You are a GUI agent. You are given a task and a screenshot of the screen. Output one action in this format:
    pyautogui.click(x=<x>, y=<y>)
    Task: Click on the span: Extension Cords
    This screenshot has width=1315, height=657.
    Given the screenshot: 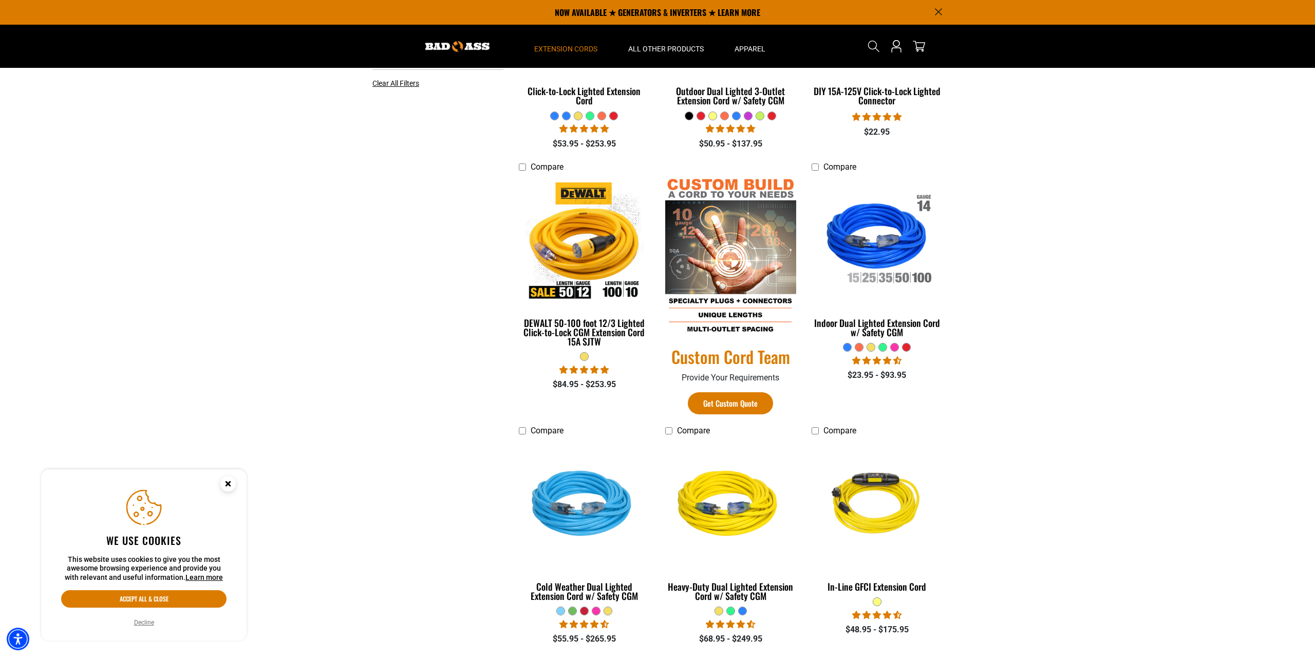 What is the action you would take?
    pyautogui.click(x=566, y=49)
    